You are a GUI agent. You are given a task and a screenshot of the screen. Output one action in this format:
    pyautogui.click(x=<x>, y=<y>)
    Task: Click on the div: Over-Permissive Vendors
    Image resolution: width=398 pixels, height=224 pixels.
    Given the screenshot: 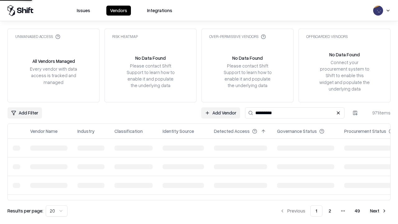 What is the action you would take?
    pyautogui.click(x=237, y=36)
    